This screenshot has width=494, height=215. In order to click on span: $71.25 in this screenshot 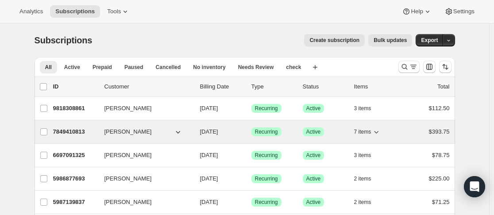, I will do `click(441, 202)`.